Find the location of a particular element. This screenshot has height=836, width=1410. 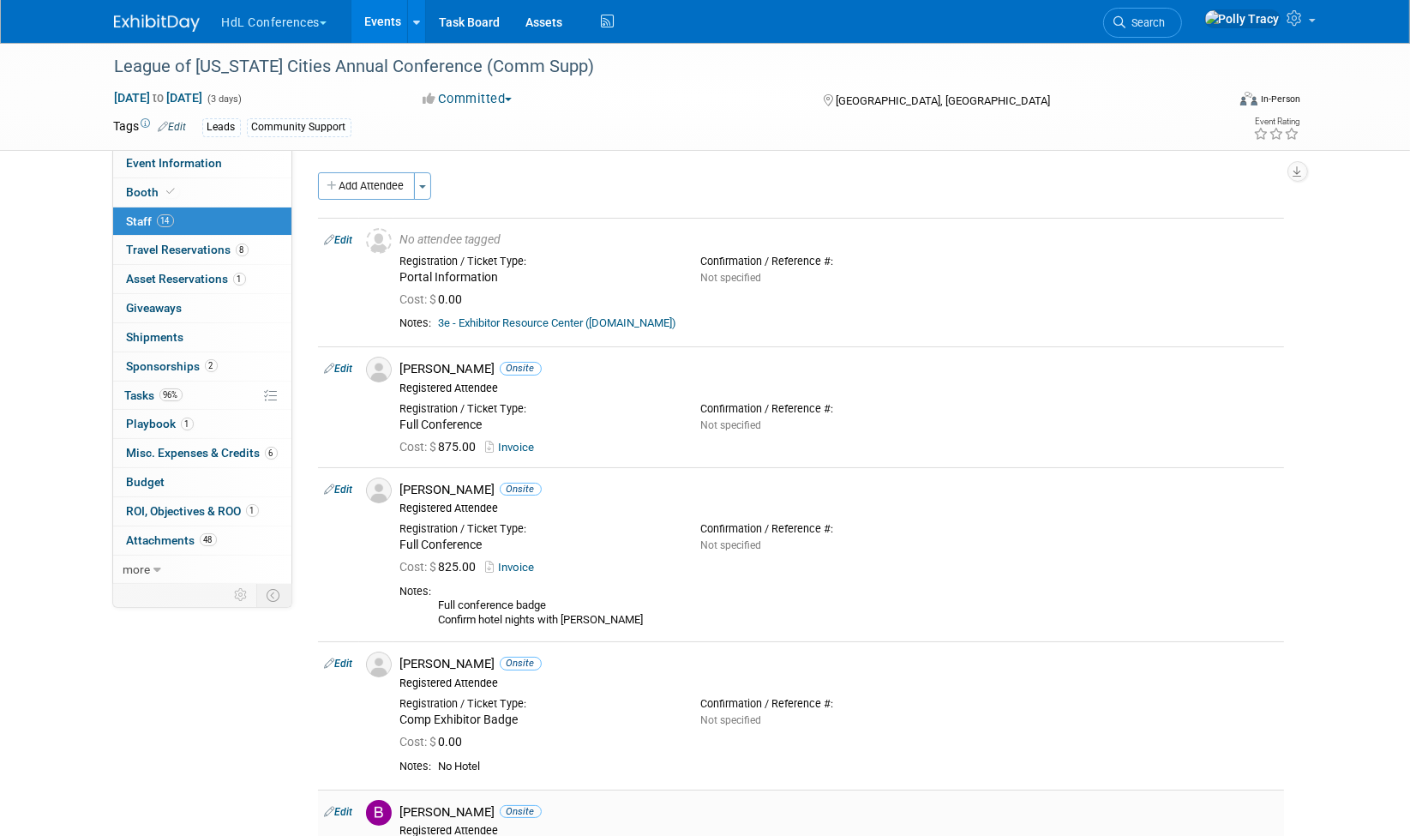

div: In-Person is located at coordinates (1280, 99).